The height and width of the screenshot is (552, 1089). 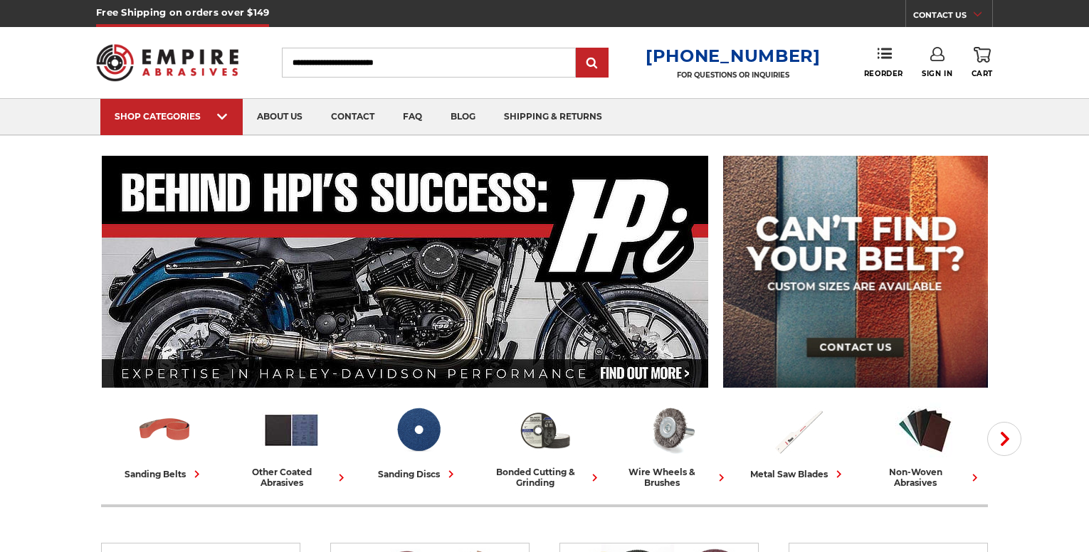 I want to click on div: wire wheels & brushes, so click(x=671, y=478).